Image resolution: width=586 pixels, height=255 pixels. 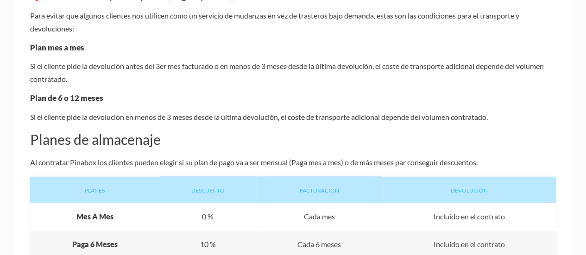 I want to click on div: Facturación, so click(x=319, y=189).